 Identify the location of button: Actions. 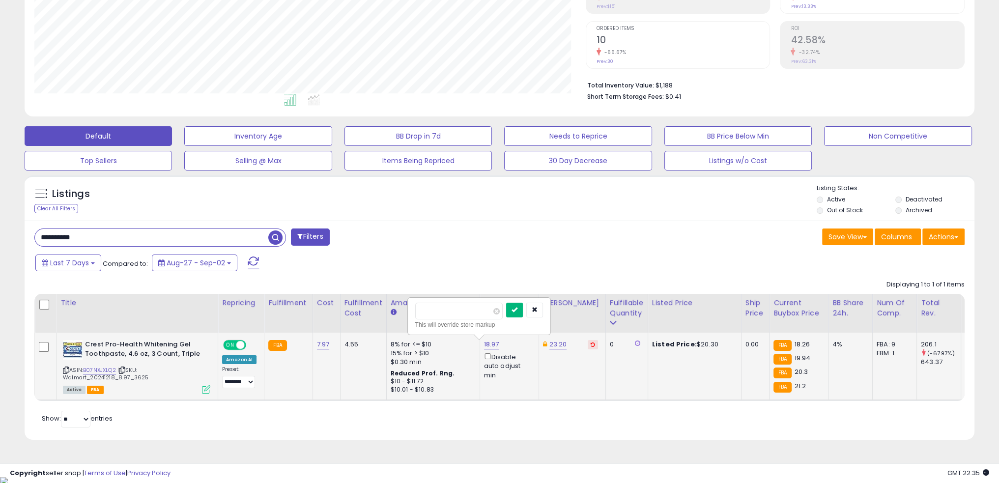
(944, 237).